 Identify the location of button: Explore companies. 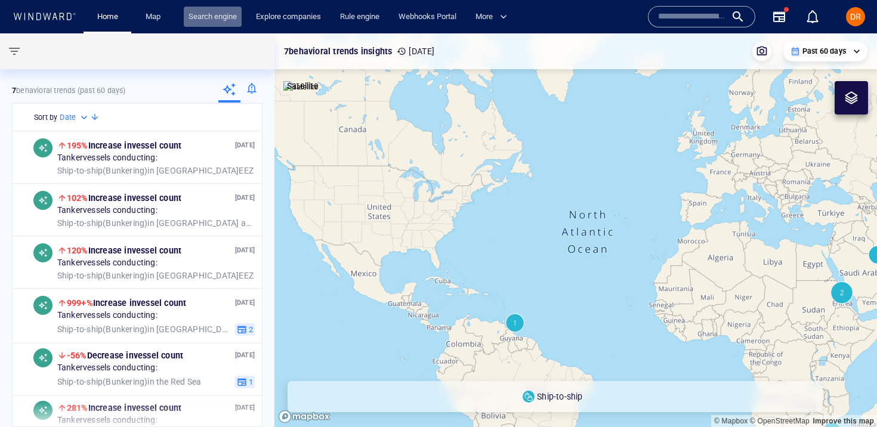
(288, 17).